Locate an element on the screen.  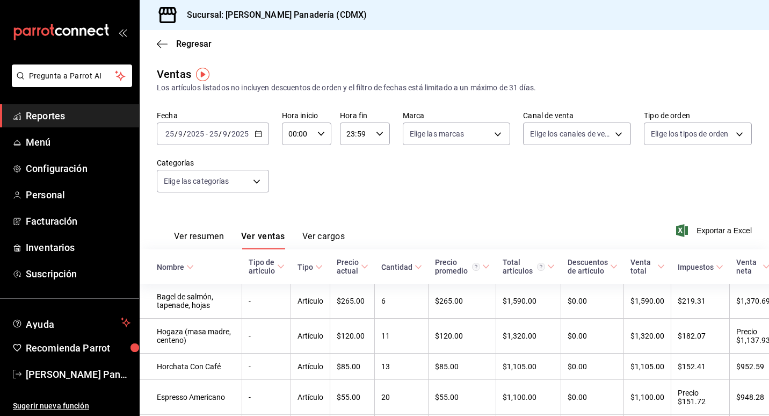
div: Venta neta is located at coordinates (749, 266).